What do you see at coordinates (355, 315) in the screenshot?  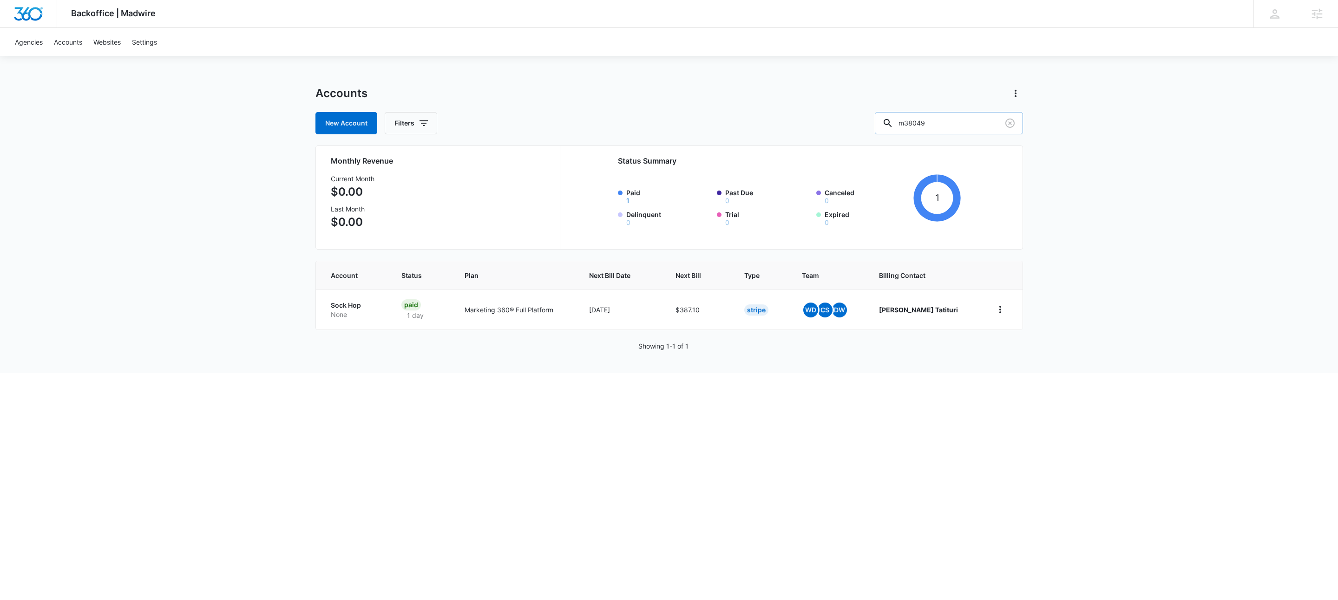 I see `p: None` at bounding box center [355, 315].